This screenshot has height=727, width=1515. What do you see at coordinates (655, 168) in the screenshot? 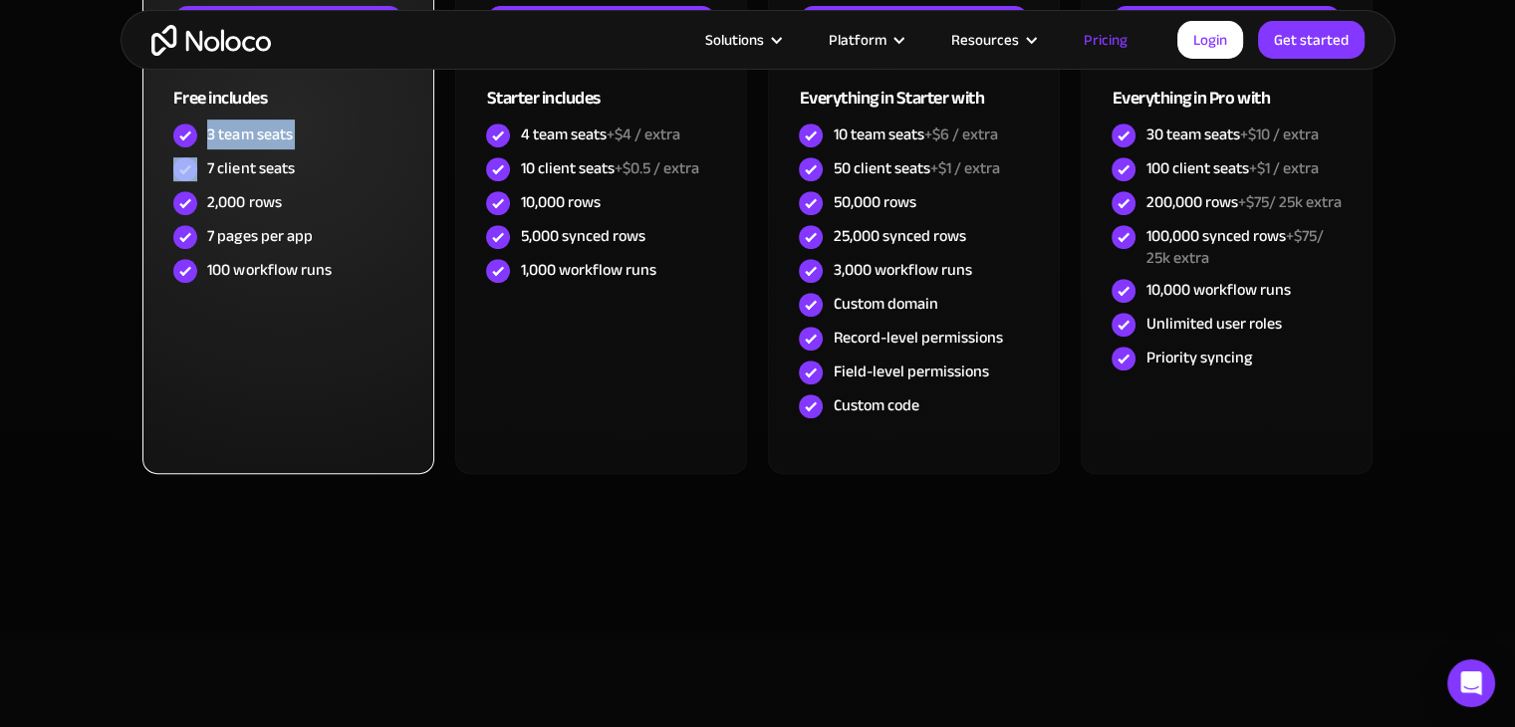
I see `span: +$0.5 / extra` at bounding box center [655, 168].